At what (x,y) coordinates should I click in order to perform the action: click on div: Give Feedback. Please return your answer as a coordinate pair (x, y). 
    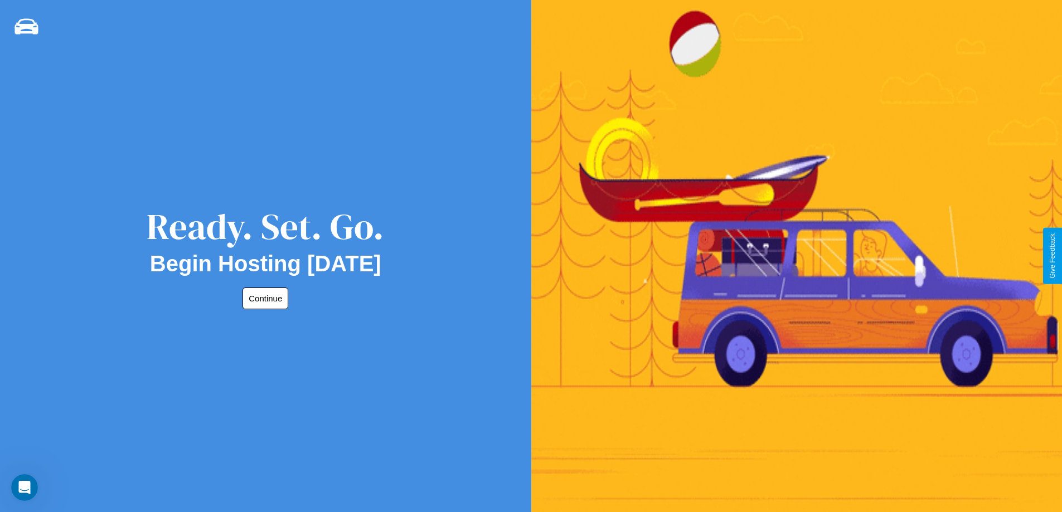
    Looking at the image, I should click on (1053, 256).